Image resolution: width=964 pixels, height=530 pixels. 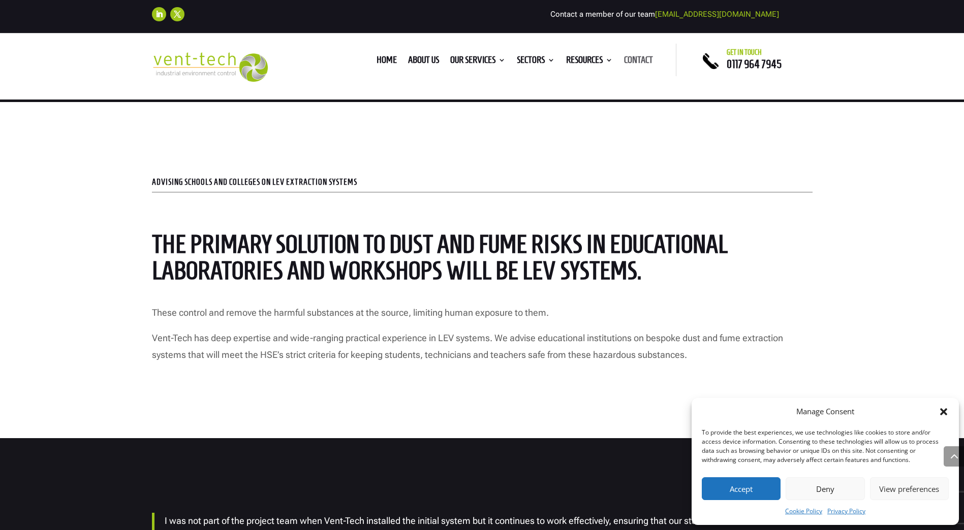 What do you see at coordinates (478, 62) in the screenshot?
I see `a: Our Services` at bounding box center [478, 62].